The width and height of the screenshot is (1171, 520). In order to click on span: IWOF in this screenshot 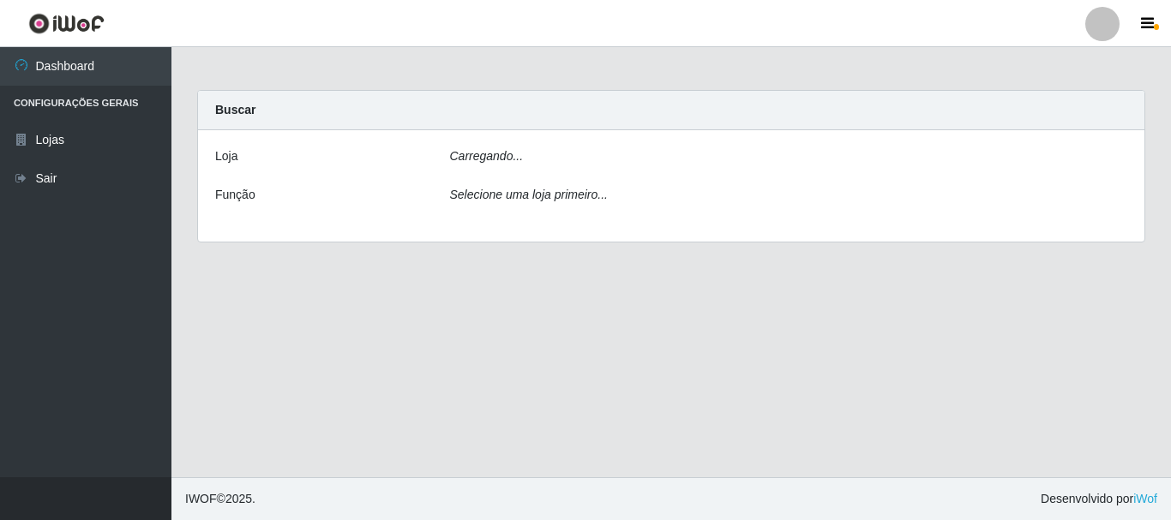, I will do `click(201, 499)`.